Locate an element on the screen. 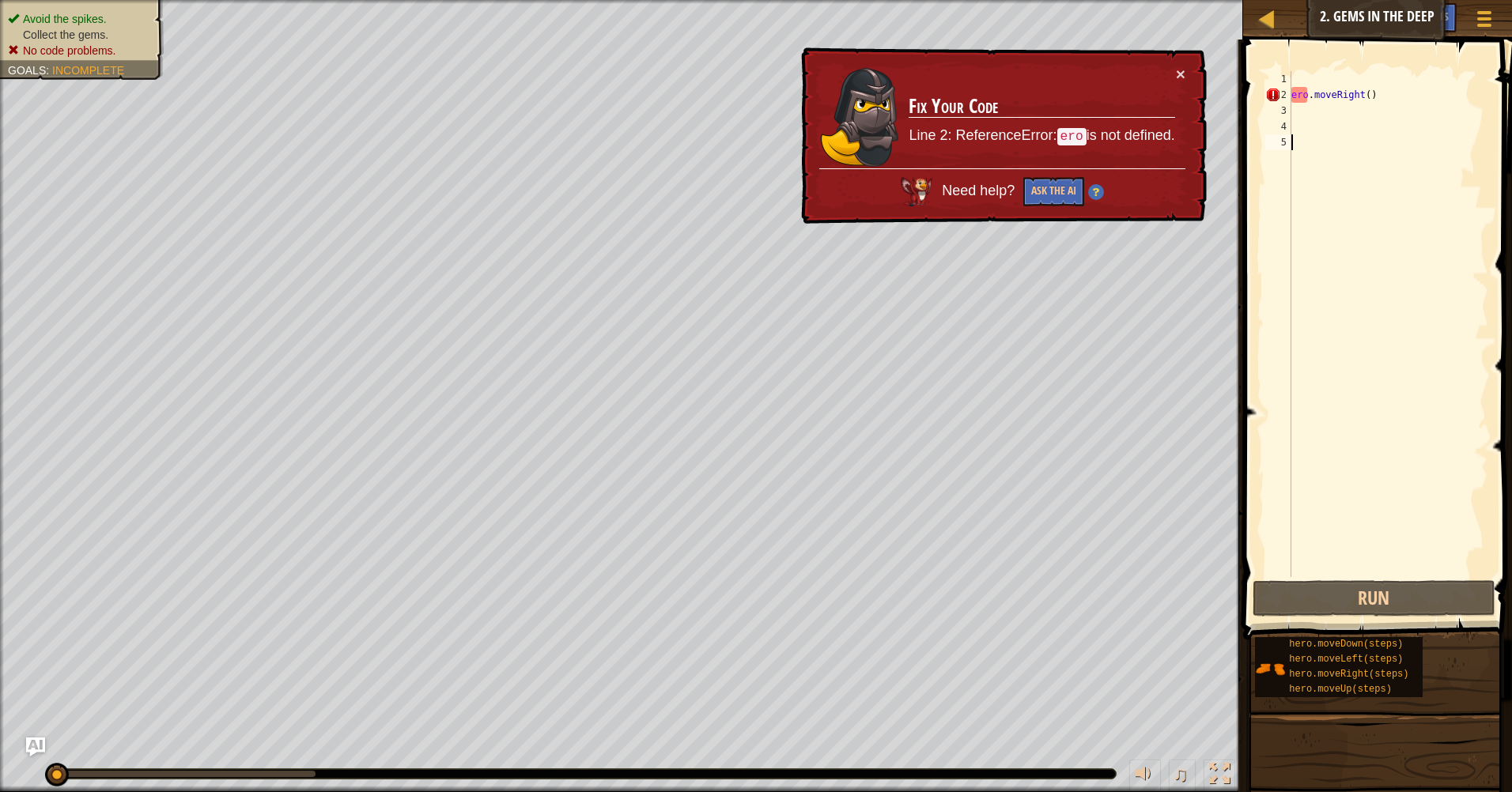 This screenshot has width=1512, height=792. img: AI is located at coordinates (916, 191).